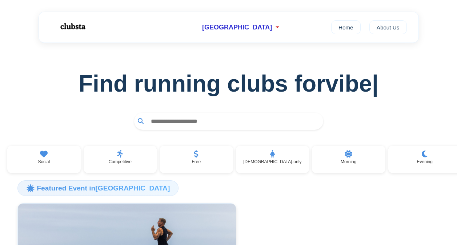  Describe the element at coordinates (388, 27) in the screenshot. I see `a: About Us` at that location.